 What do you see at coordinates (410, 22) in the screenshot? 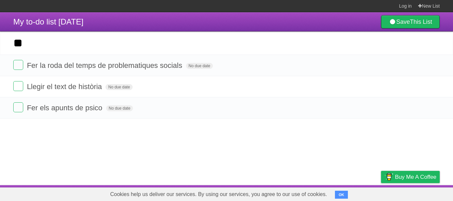
I see `a: SaveThis List` at bounding box center [410, 22].